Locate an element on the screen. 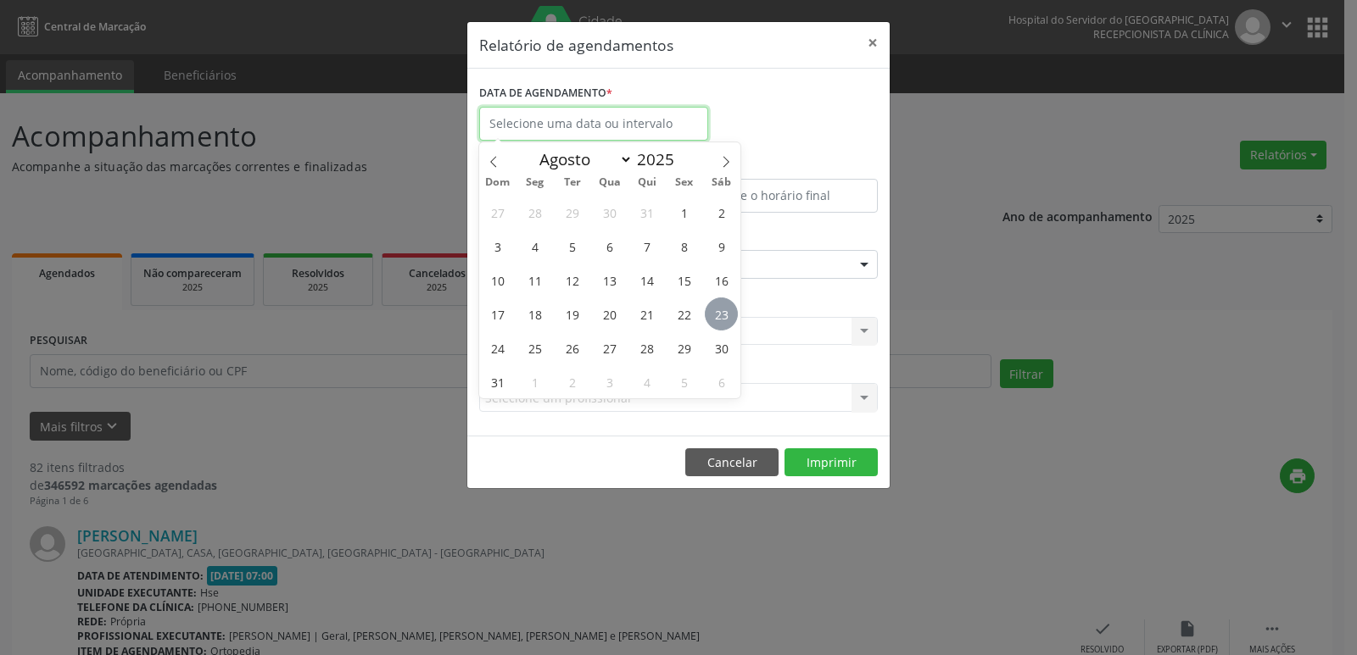  span: Sex is located at coordinates (684, 182).